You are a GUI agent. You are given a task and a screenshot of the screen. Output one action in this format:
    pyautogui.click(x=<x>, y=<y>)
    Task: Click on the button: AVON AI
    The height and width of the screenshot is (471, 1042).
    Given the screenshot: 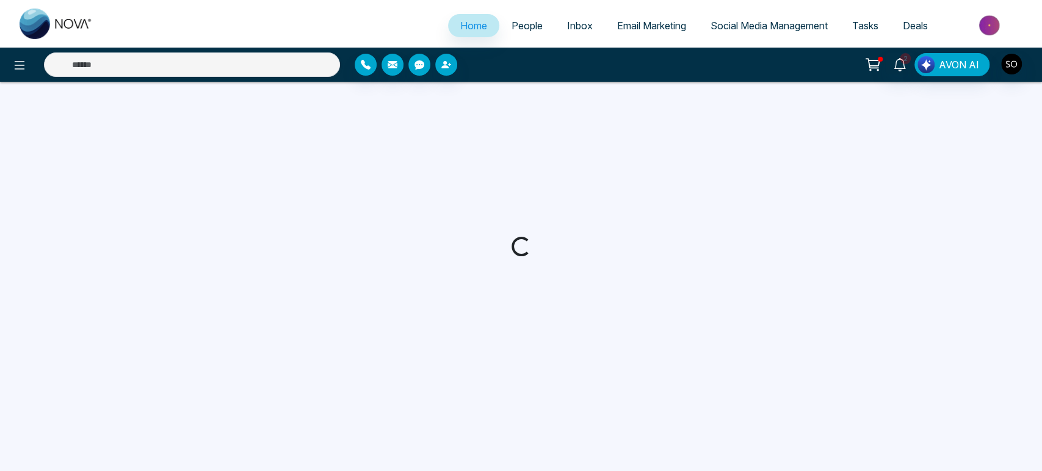 What is the action you would take?
    pyautogui.click(x=952, y=65)
    